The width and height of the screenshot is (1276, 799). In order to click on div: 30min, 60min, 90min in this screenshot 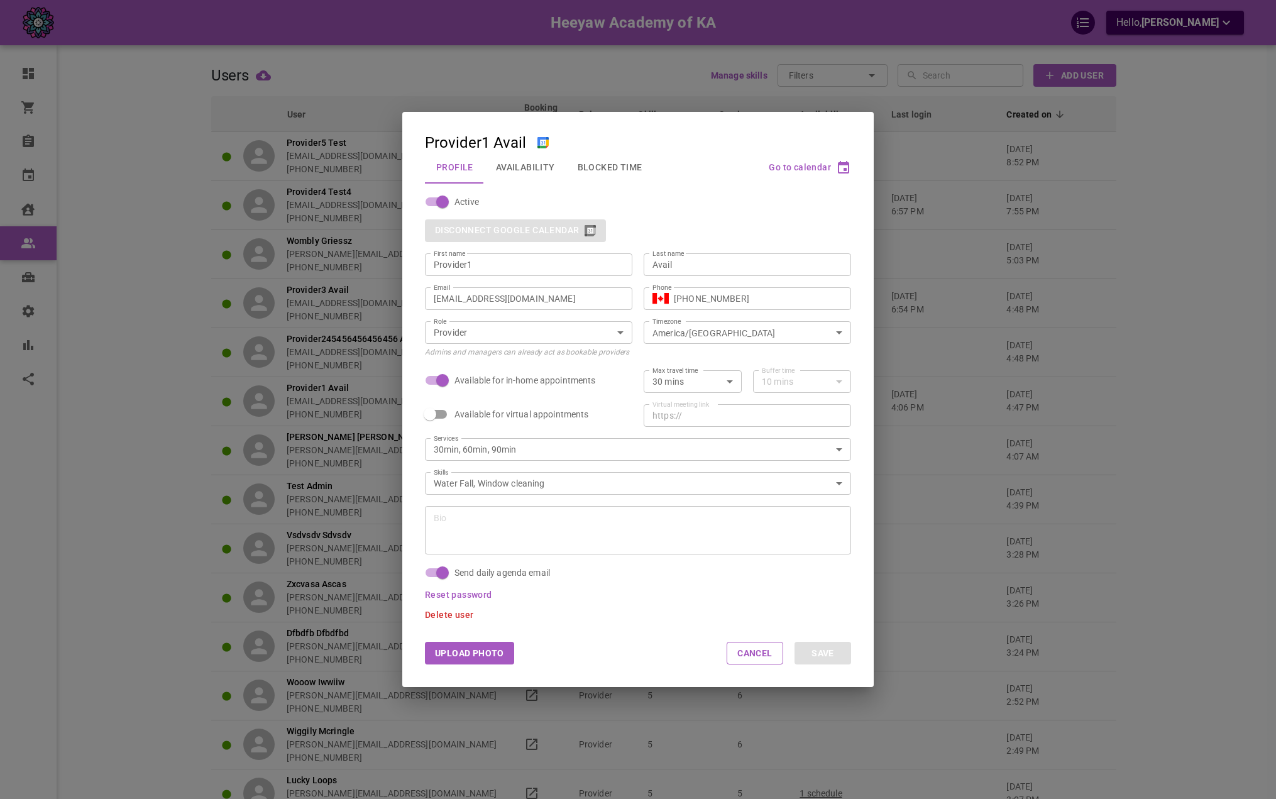, I will do `click(638, 449)`.